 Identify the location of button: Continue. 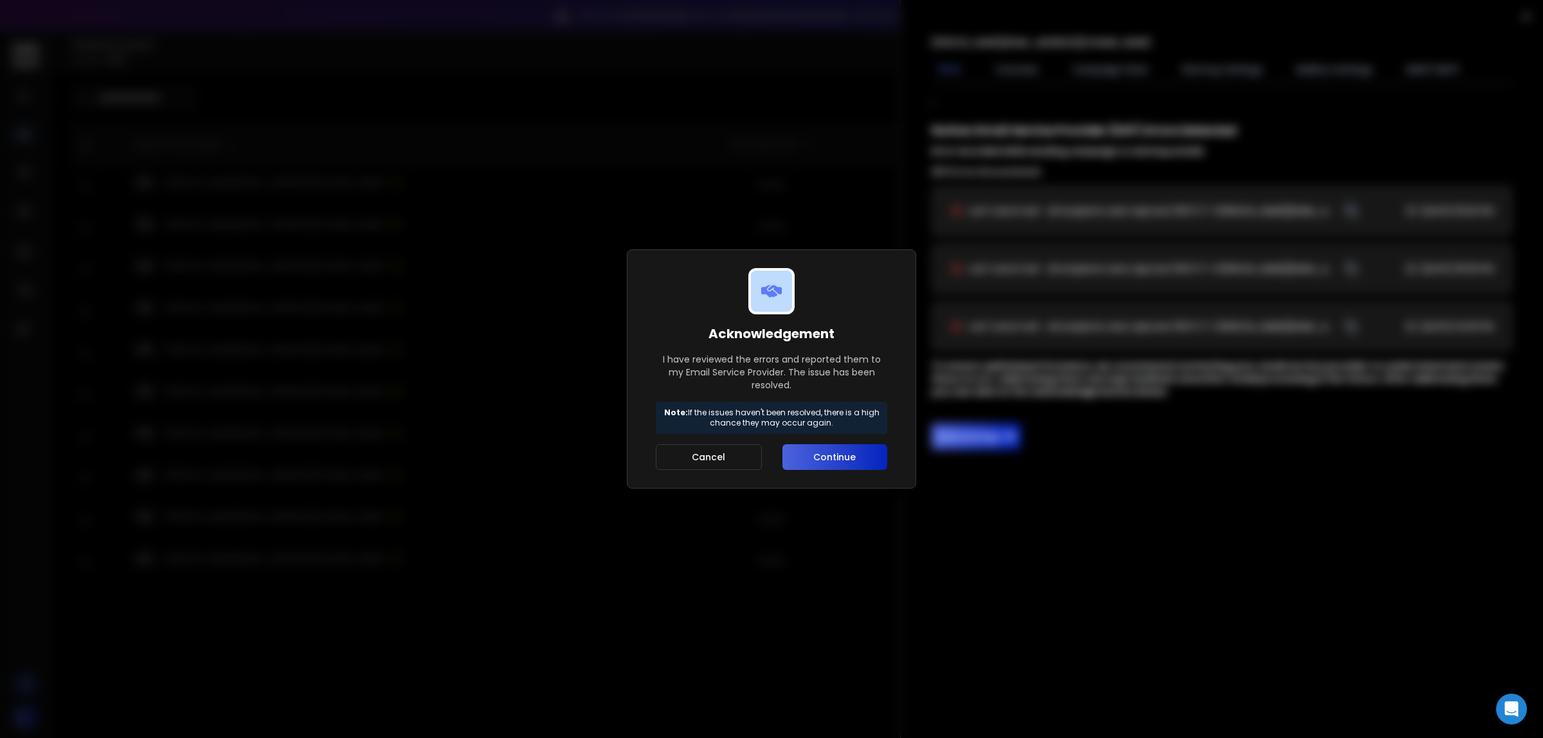
(834, 457).